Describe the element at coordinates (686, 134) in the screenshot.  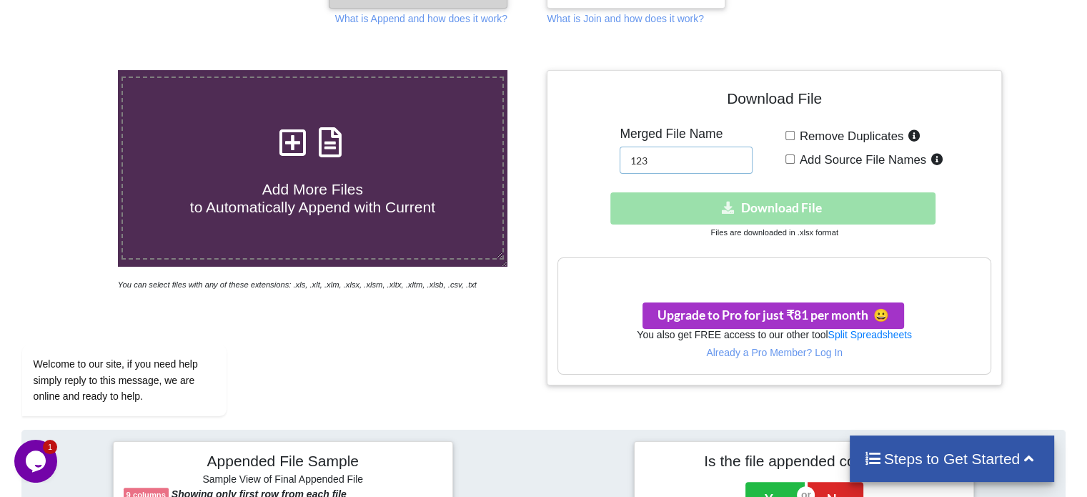
I see `h5: Merged File Name` at that location.